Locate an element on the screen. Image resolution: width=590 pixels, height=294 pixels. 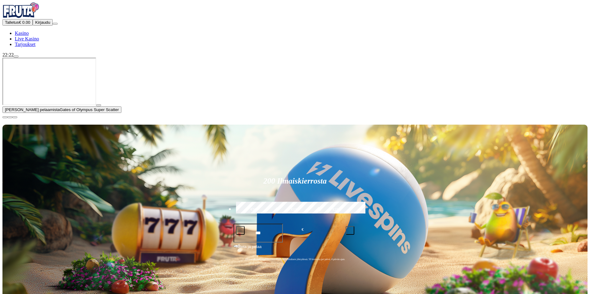
button: live-chat is located at coordinates (16, 56).